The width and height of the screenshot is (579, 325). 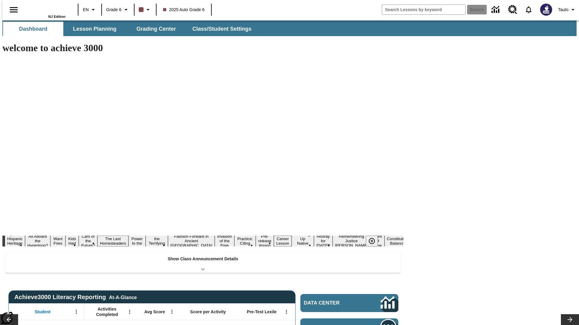 What do you see at coordinates (265, 241) in the screenshot?
I see `button: Slide 12 Pre-release lesson` at bounding box center [265, 241].